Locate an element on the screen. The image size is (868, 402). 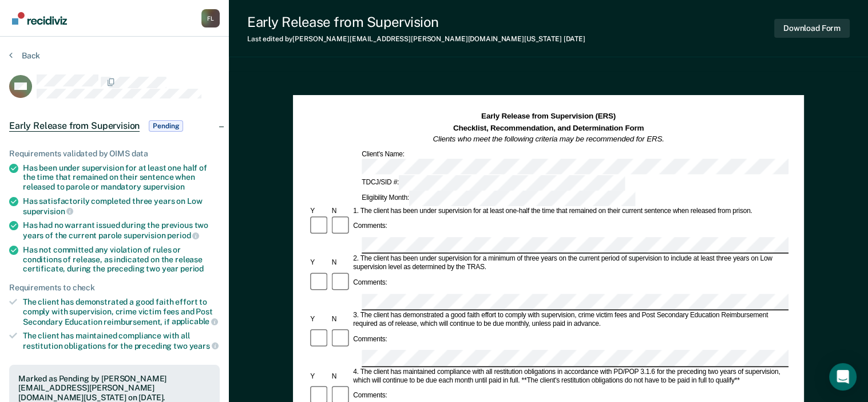
span: Pending is located at coordinates (166, 126).